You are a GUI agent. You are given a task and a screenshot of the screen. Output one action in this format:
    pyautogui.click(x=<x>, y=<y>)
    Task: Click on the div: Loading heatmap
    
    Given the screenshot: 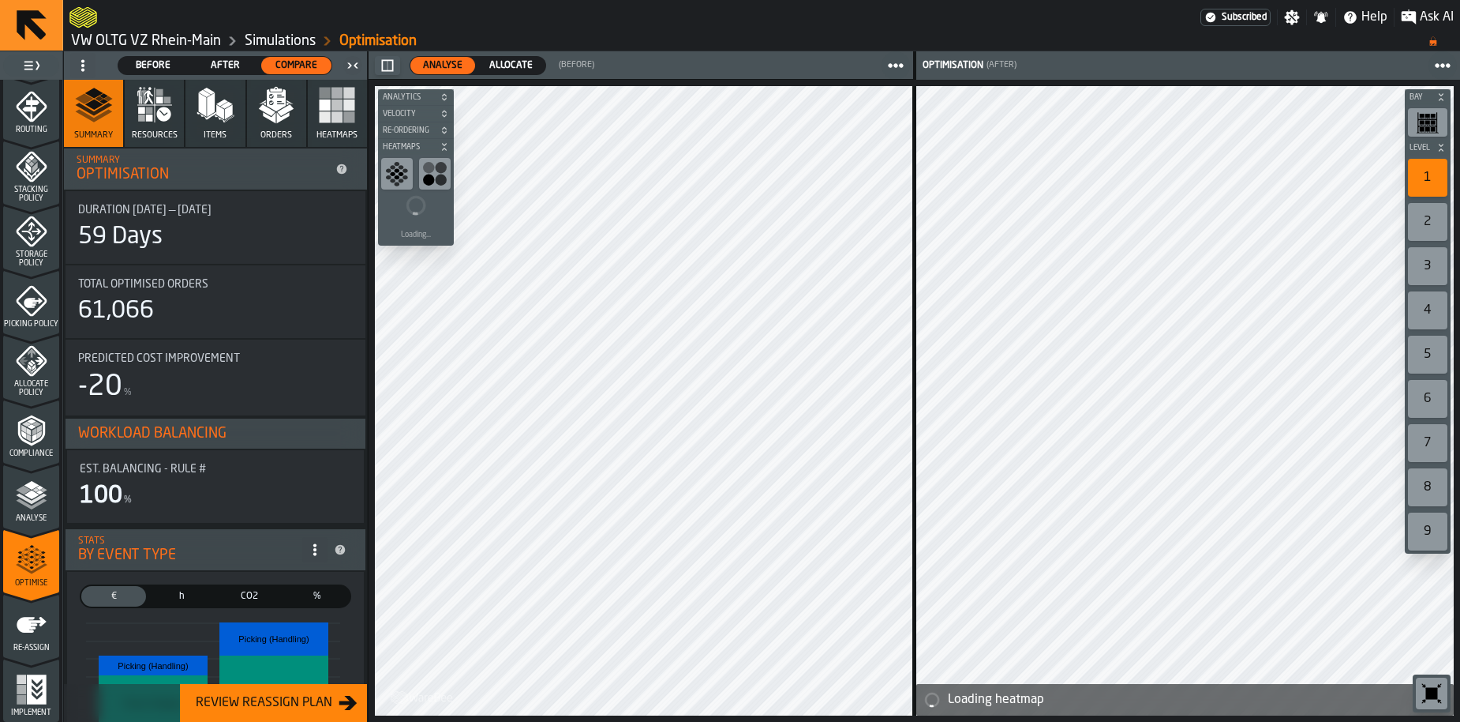 What is the action you would take?
    pyautogui.click(x=1198, y=699)
    